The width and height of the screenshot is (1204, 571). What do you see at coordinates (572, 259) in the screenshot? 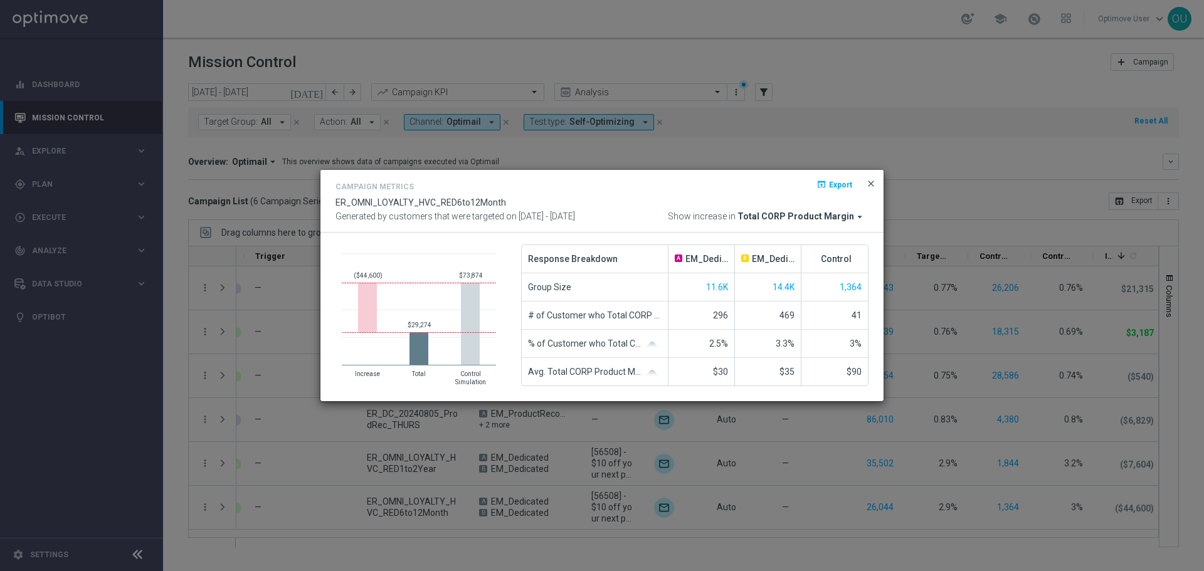
I see `span: Response Breakdown` at bounding box center [572, 259].